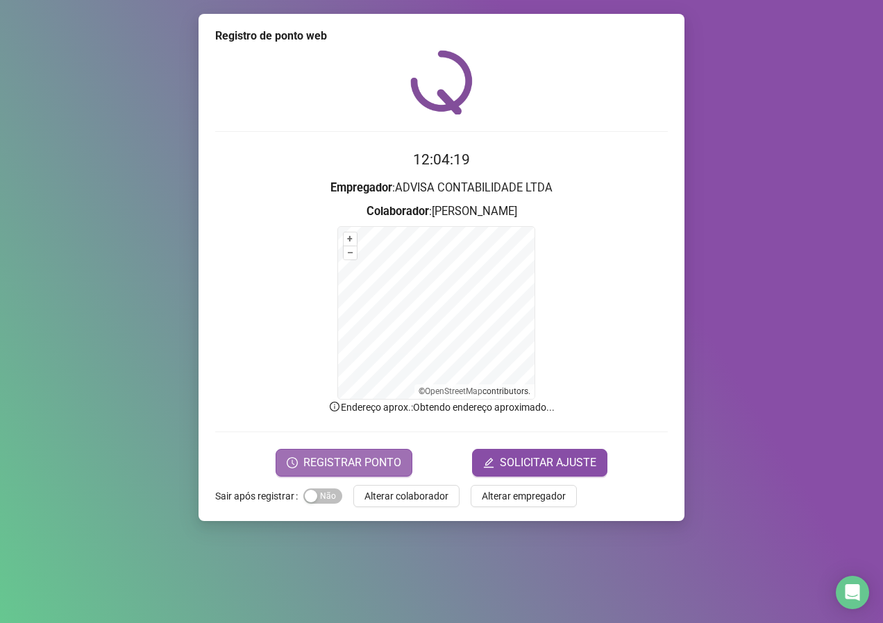 The width and height of the screenshot is (883, 623). What do you see at coordinates (852, 593) in the screenshot?
I see `div: Open Intercom Messenger` at bounding box center [852, 593].